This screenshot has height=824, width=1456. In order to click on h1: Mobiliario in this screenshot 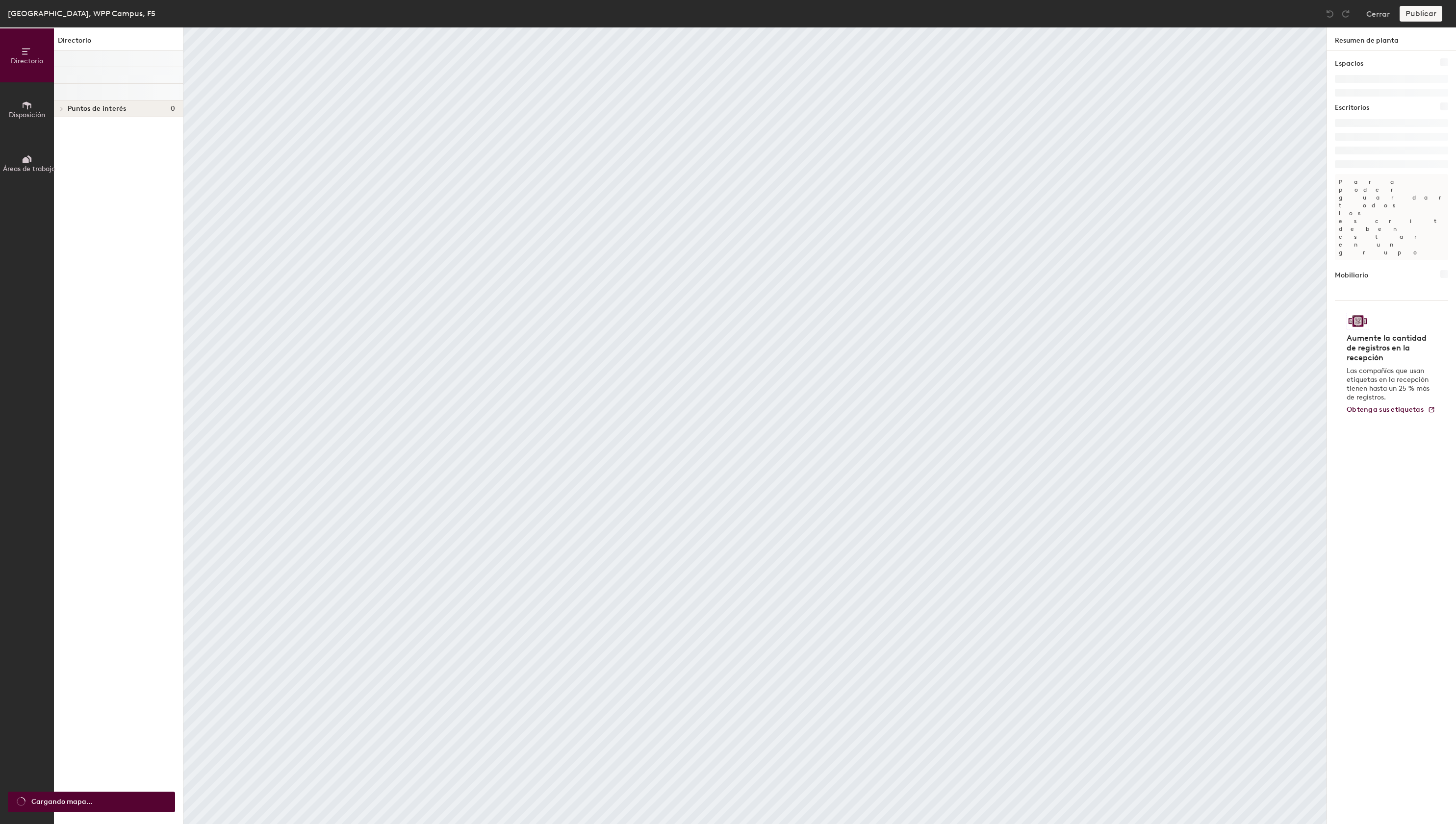, I will do `click(1351, 276)`.